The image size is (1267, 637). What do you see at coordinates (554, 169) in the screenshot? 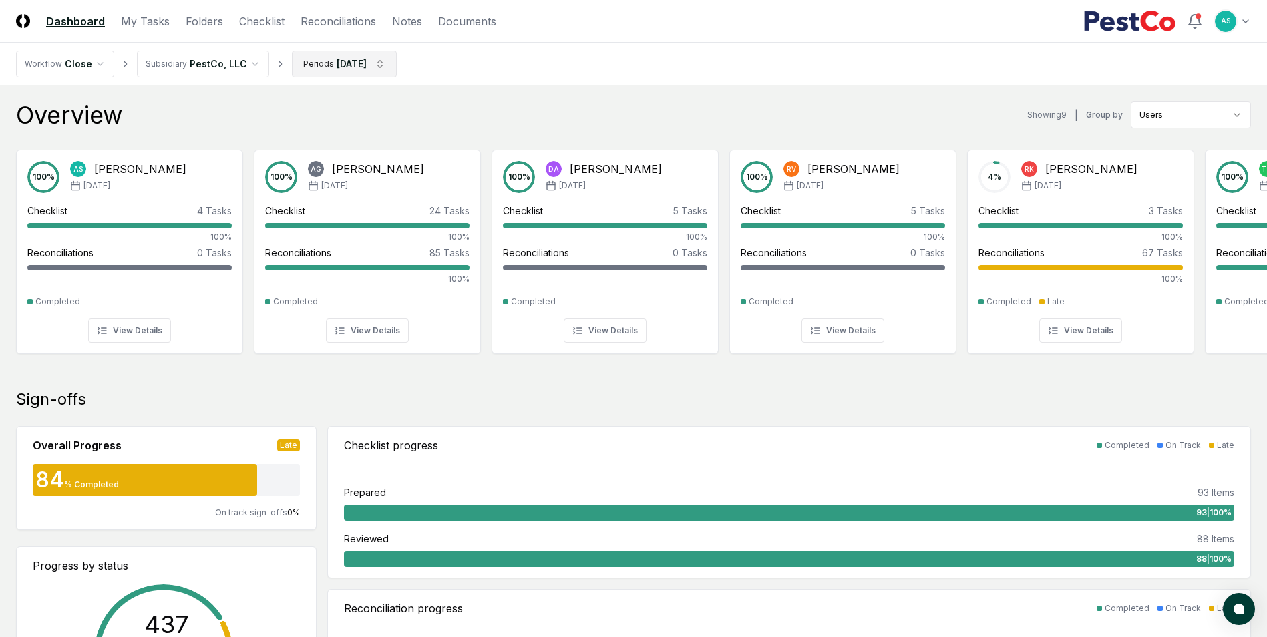
I see `span: DA` at bounding box center [554, 169].